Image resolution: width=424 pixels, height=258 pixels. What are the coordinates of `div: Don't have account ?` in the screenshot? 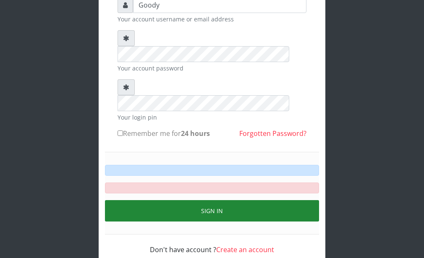 It's located at (212, 245).